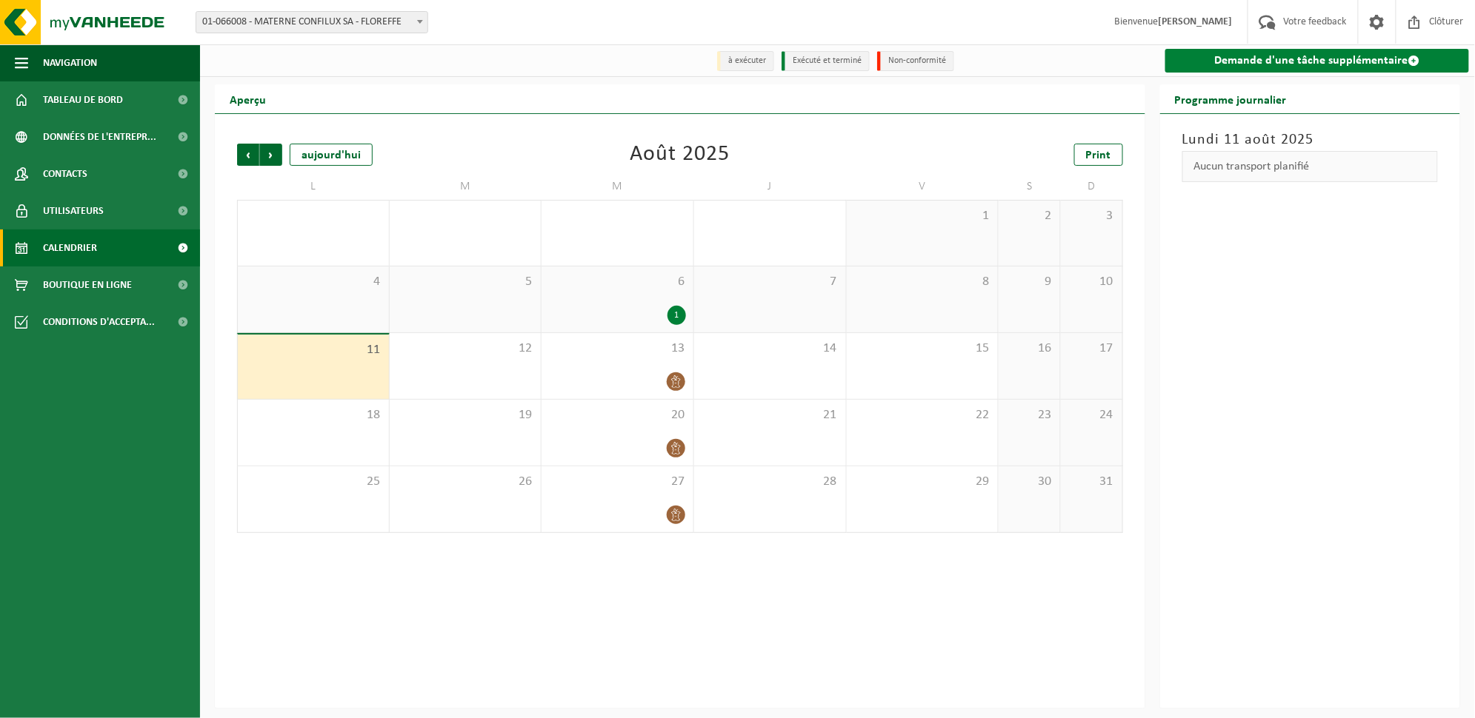  I want to click on td: L, so click(313, 187).